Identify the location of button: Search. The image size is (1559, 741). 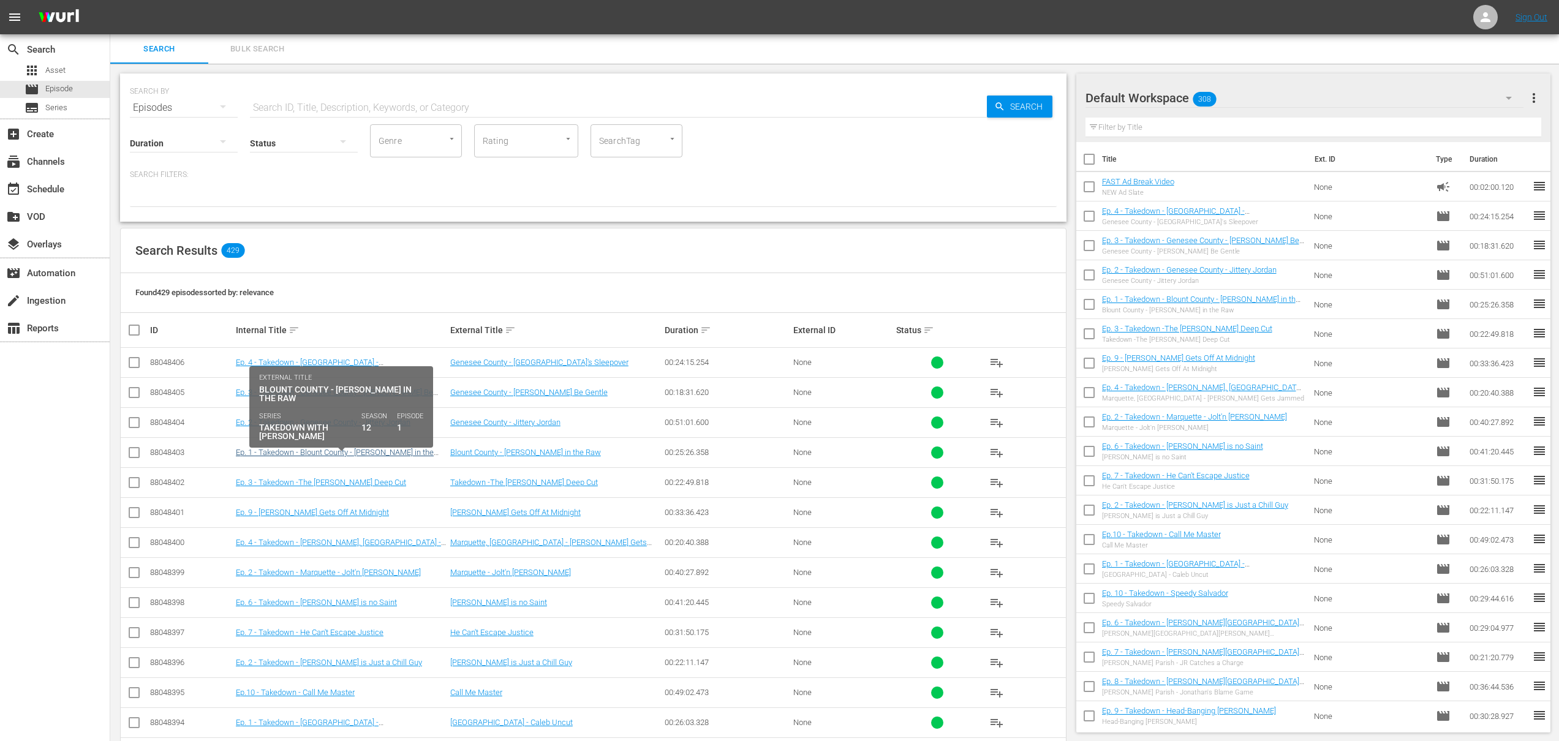
(1019, 107).